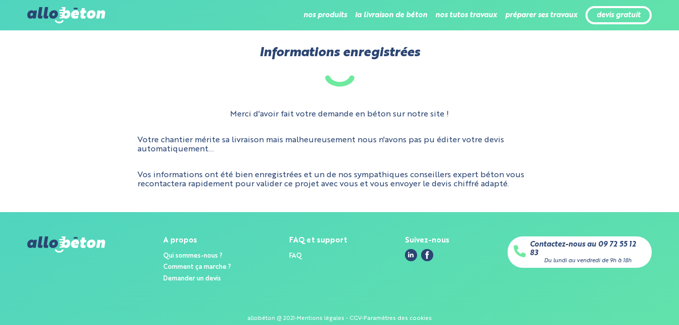  I want to click on a: Paramètres des cookies, so click(398, 318).